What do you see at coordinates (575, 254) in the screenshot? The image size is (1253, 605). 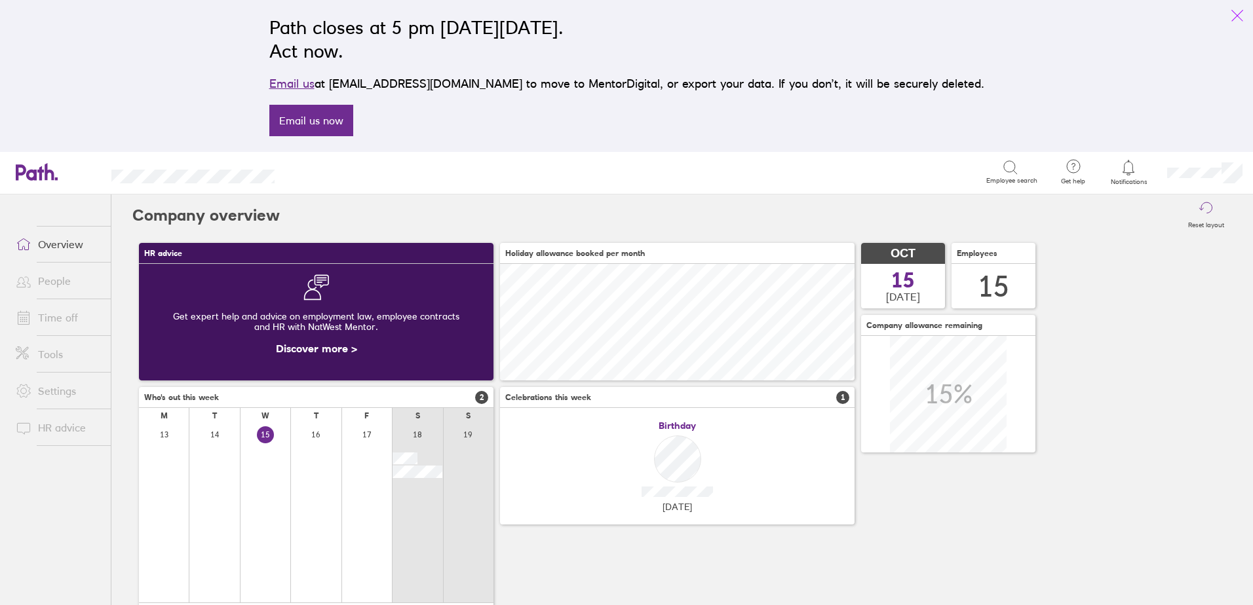 I see `span: Holiday allowance booked per month` at bounding box center [575, 254].